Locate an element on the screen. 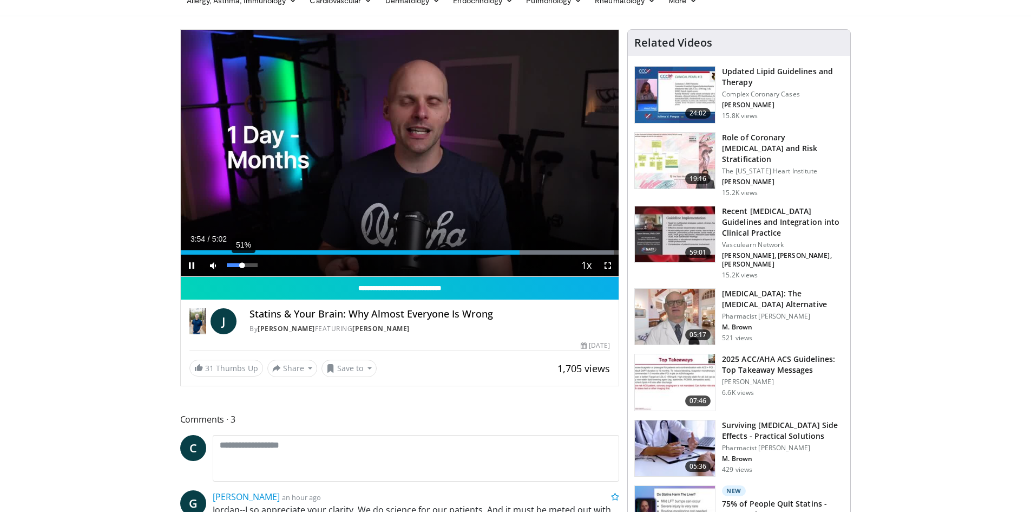 The width and height of the screenshot is (1031, 512). span: 07:46 is located at coordinates (698, 401).